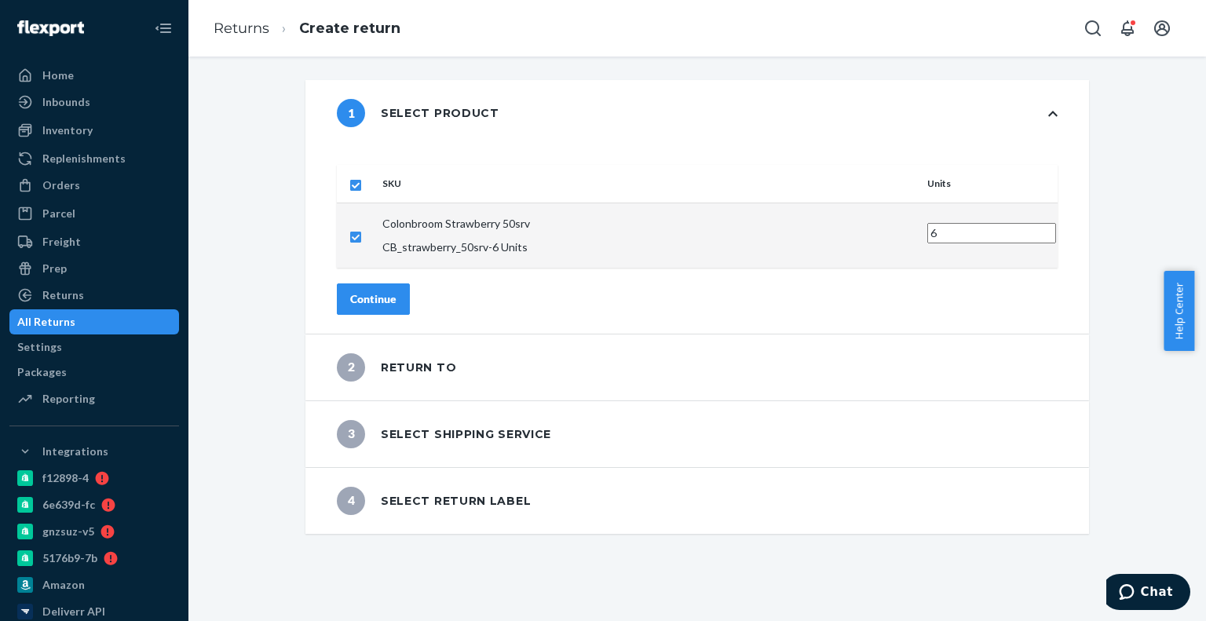 This screenshot has width=1206, height=621. Describe the element at coordinates (74, 611) in the screenshot. I see `div: Deliverr API` at that location.